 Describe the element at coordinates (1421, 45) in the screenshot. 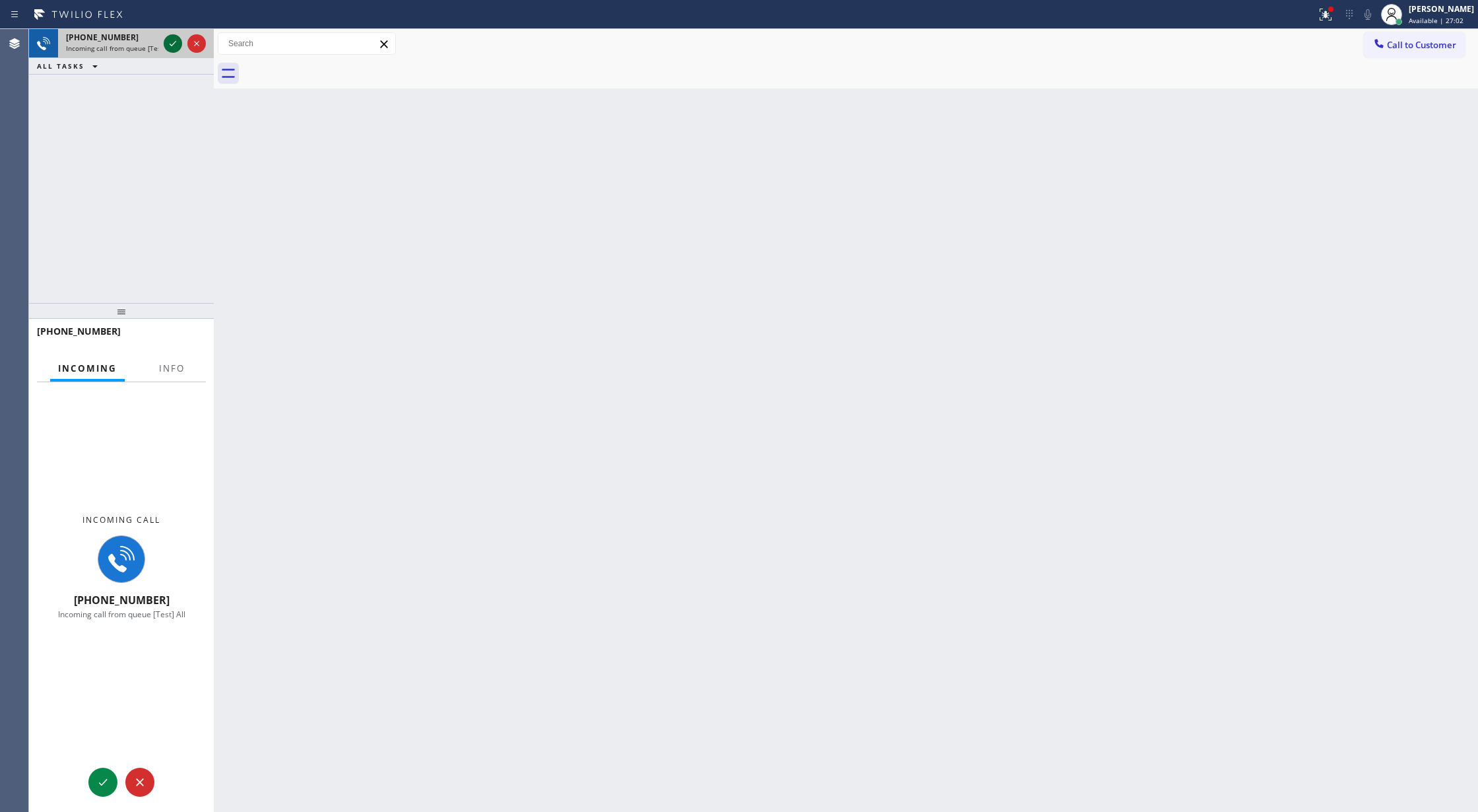

I see `span: Call to Customer` at that location.